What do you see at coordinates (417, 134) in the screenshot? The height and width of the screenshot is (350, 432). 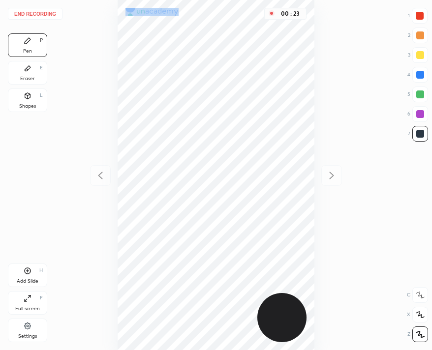 I see `div: 7` at bounding box center [417, 134].